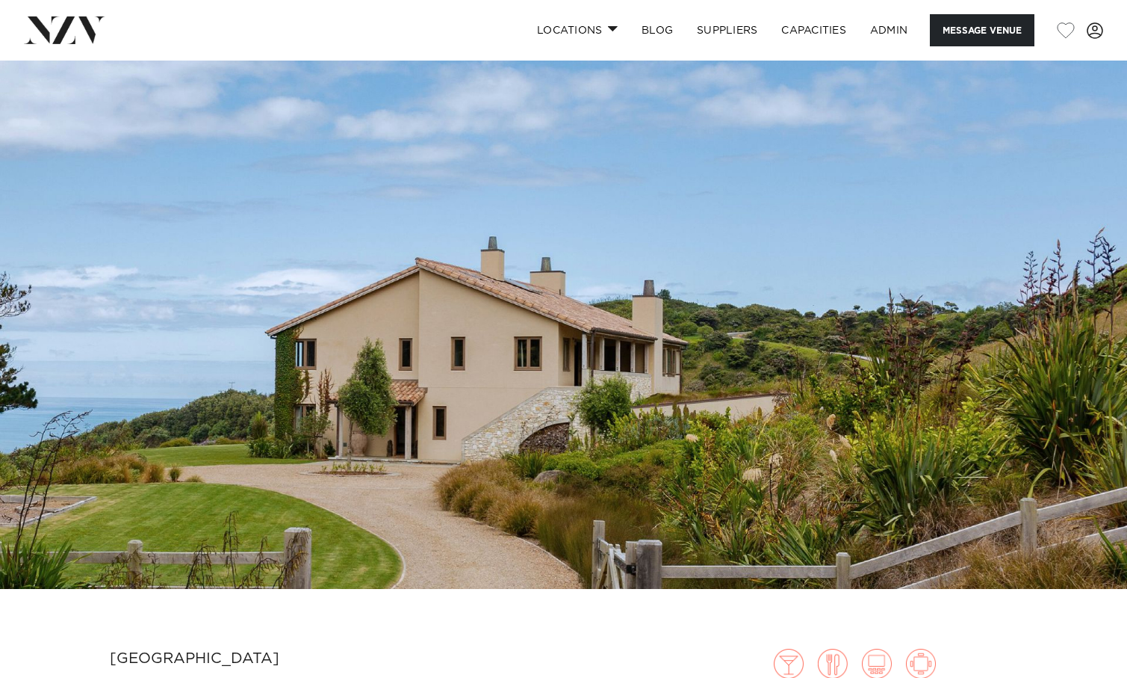  I want to click on a: Capacities, so click(814, 30).